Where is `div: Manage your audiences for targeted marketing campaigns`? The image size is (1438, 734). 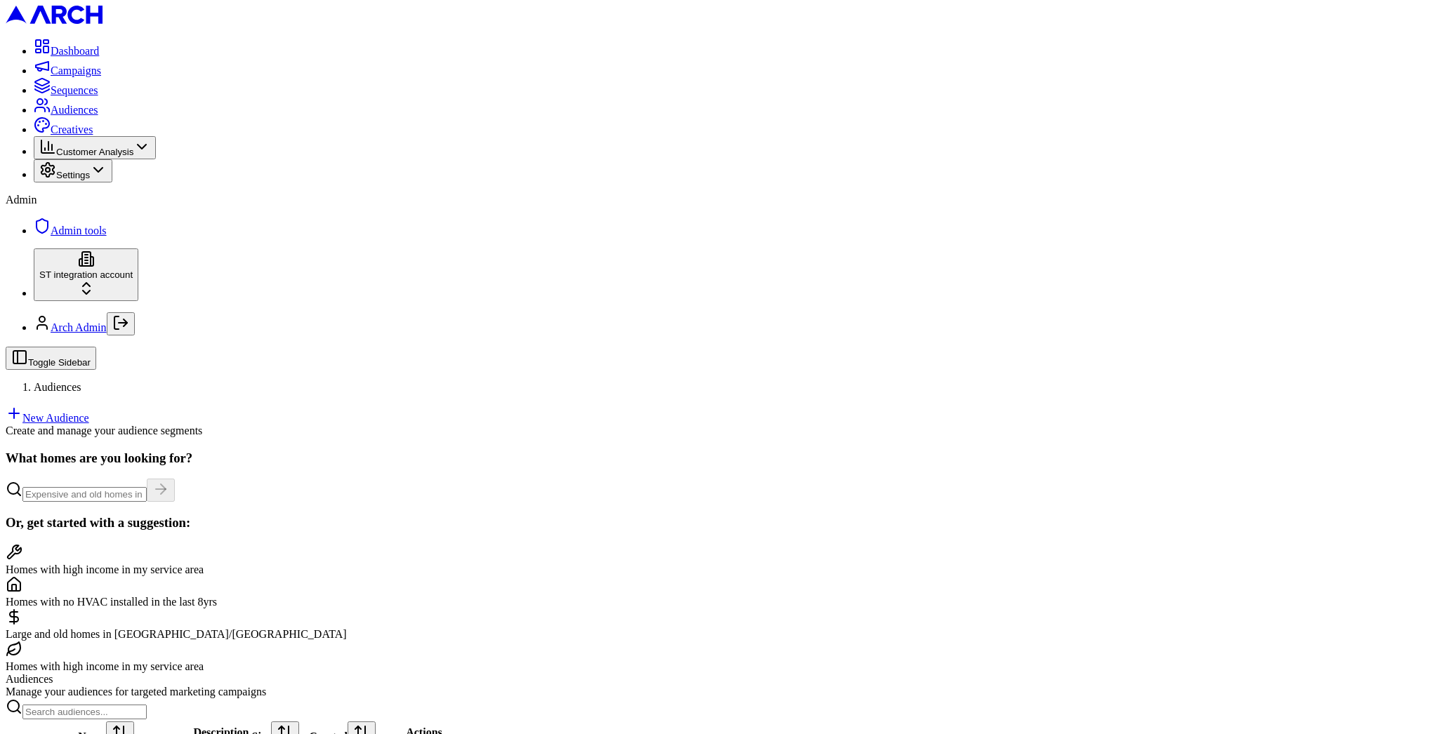
div: Manage your audiences for targeted marketing campaigns is located at coordinates (719, 692).